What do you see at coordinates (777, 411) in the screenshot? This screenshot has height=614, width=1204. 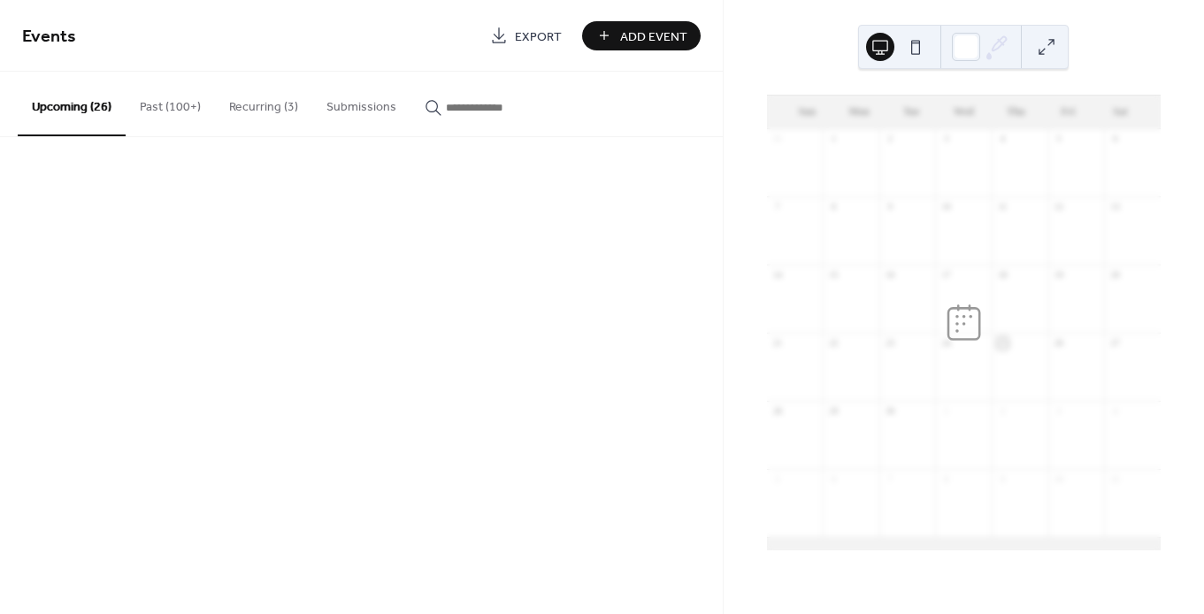 I see `div: 28` at bounding box center [777, 411].